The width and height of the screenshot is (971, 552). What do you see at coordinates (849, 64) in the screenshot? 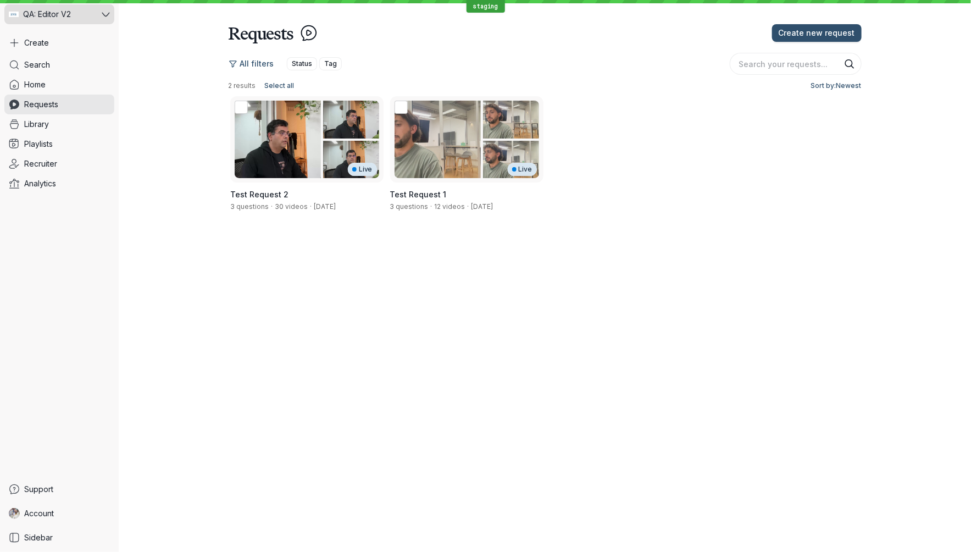
I see `button: Search` at bounding box center [849, 64].